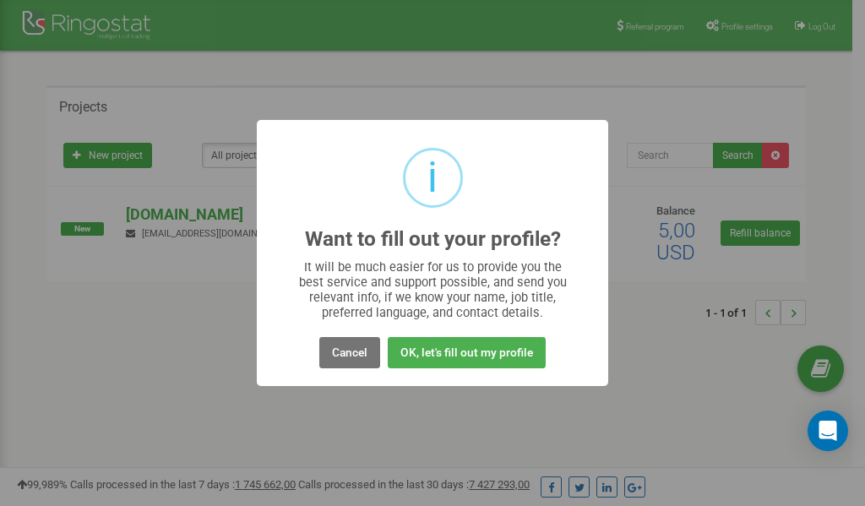 This screenshot has width=865, height=506. I want to click on div: It will be much easier for us to provide you the best service and support possible, and send you ..., so click(432, 290).